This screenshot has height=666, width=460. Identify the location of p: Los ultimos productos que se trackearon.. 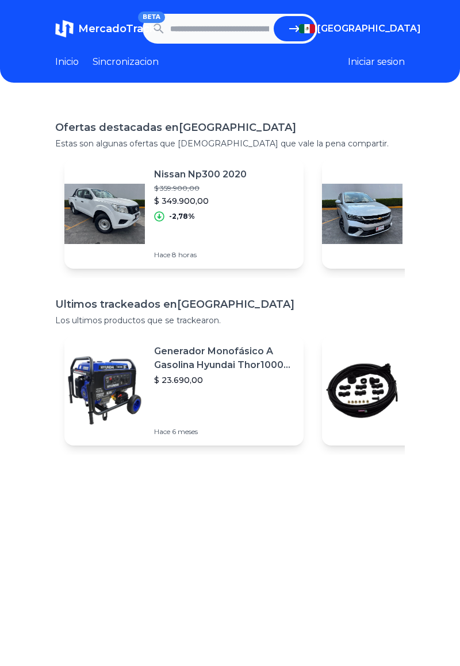
(230, 321).